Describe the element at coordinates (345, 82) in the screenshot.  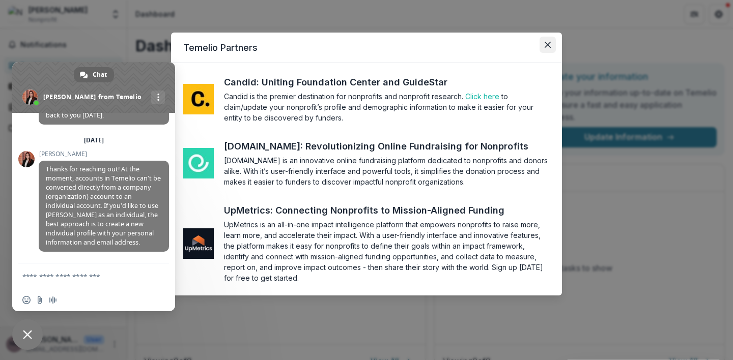
I see `a: Candid: Uniting Foundation Center and GuideStar` at that location.